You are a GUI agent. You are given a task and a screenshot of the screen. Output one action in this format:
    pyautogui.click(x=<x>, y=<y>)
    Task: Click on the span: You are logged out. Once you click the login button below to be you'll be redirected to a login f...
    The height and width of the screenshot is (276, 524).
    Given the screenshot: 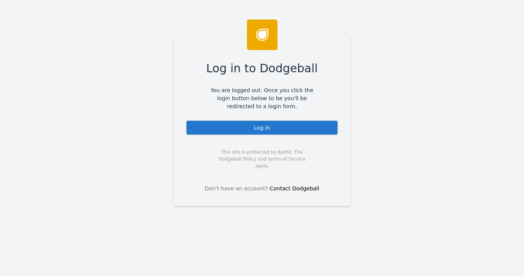 What is the action you would take?
    pyautogui.click(x=262, y=98)
    